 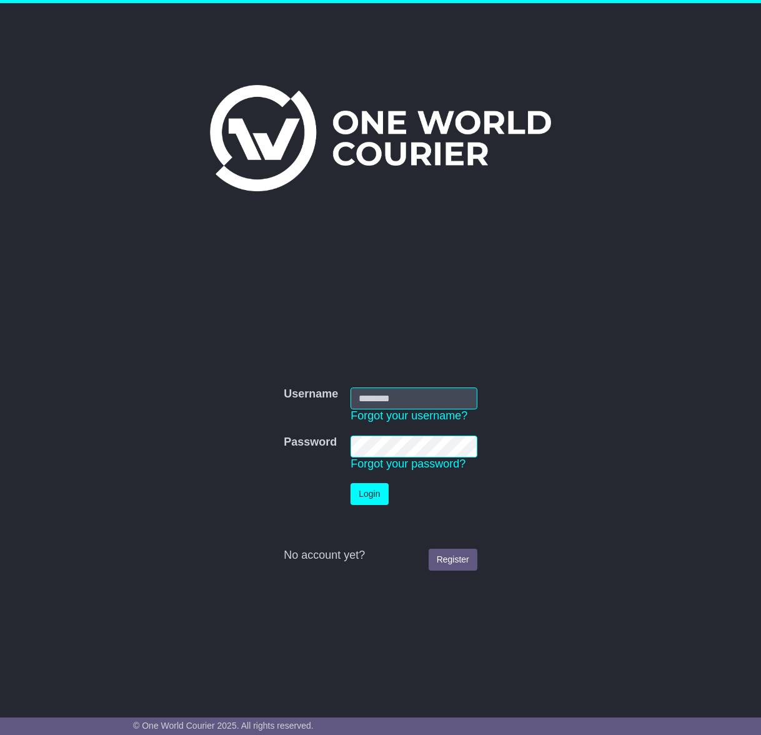 I want to click on label: Password, so click(x=310, y=442).